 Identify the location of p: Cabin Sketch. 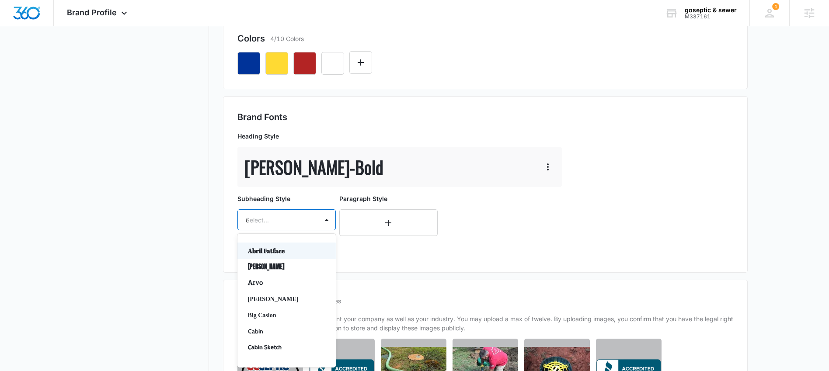
(286, 348).